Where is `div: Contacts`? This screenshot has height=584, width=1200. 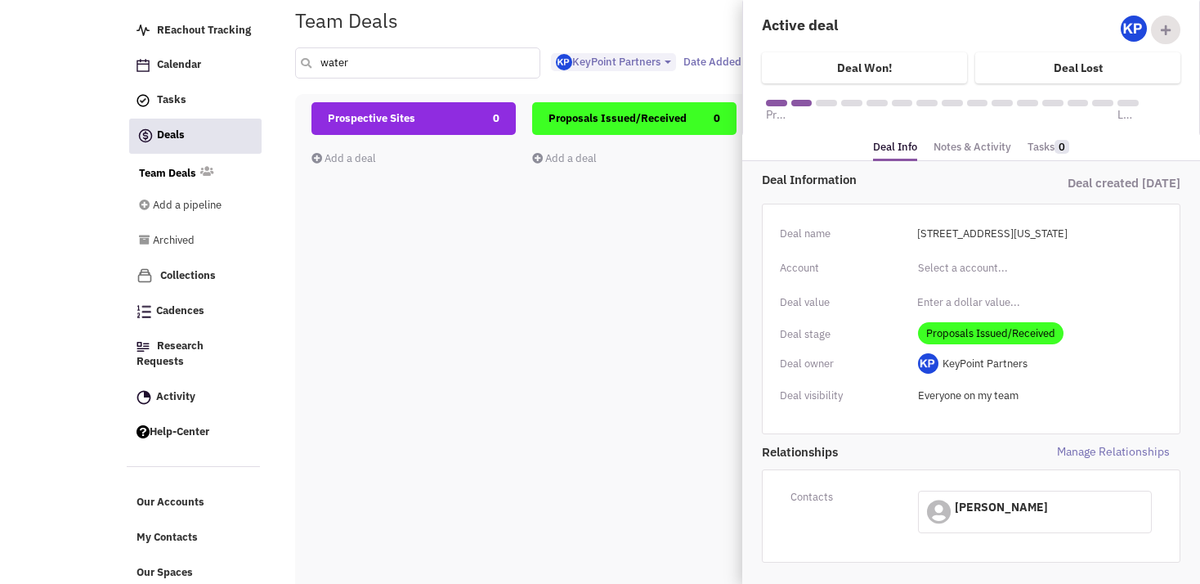 div: Contacts is located at coordinates (844, 497).